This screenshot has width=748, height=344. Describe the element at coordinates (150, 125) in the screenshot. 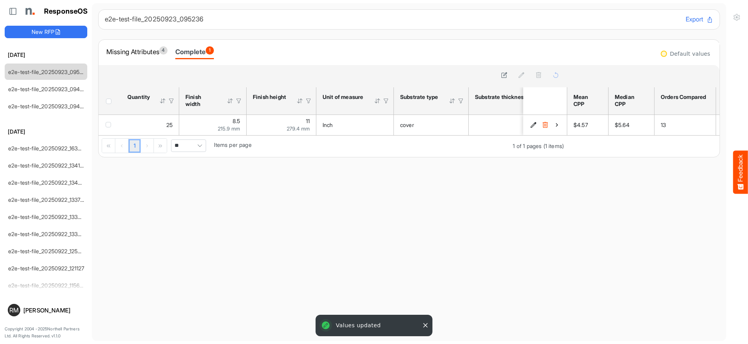

I see `td: 25 is template cell Column Header httpsnorthellcomontologiesmapping-rulesorderhasquantity` at that location.